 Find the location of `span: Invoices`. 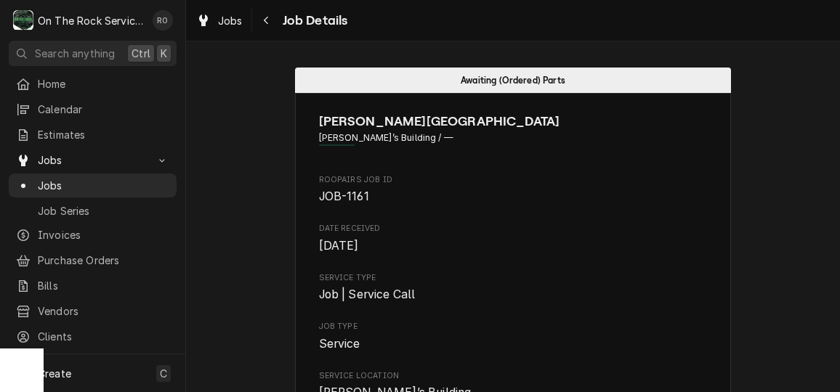

span: Invoices is located at coordinates (103, 235).